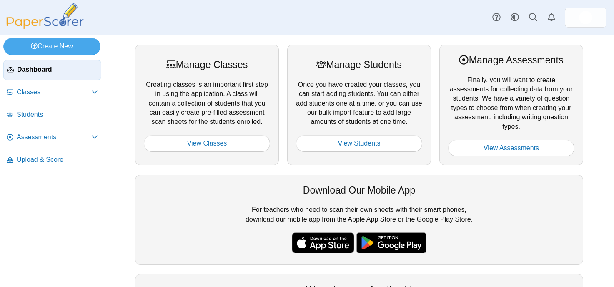 The width and height of the screenshot is (614, 287). What do you see at coordinates (57, 70) in the screenshot?
I see `span: Dashboard` at bounding box center [57, 70].